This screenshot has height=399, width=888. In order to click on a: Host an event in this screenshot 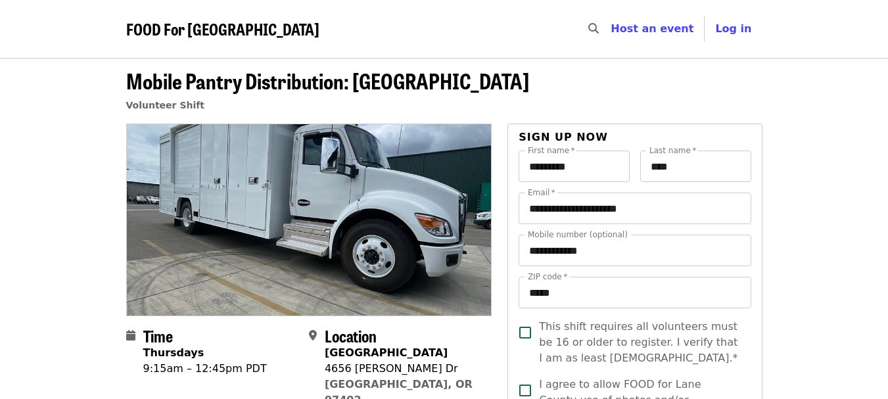, I will do `click(652, 28)`.